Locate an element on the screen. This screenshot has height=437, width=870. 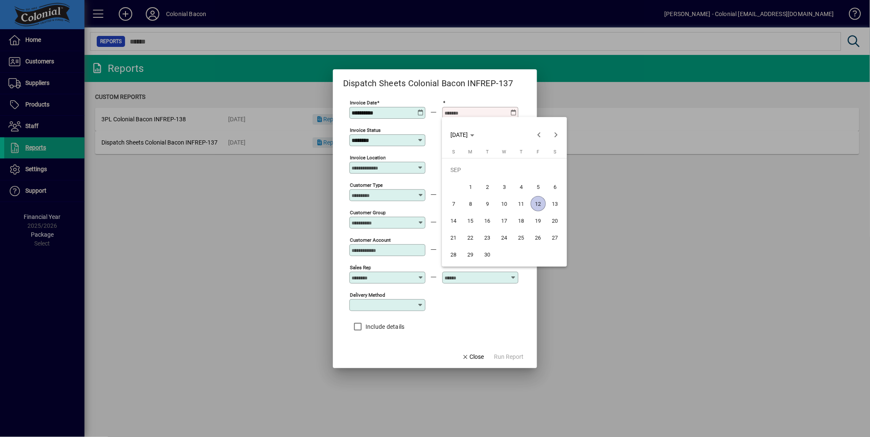
span: 1 is located at coordinates (471, 187).